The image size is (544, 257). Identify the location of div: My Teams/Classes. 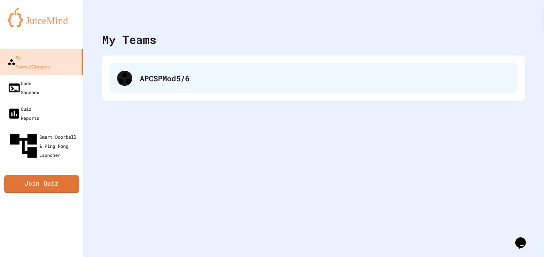
(29, 62).